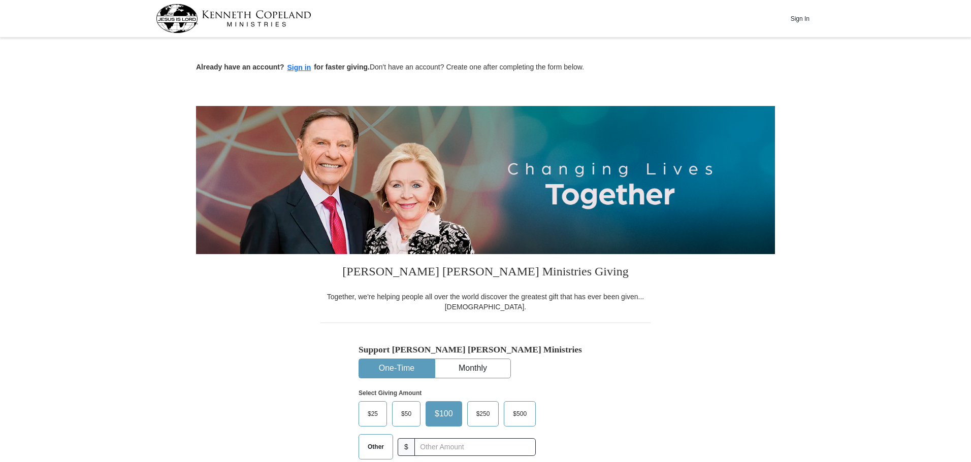 The image size is (971, 462). Describe the element at coordinates (800, 18) in the screenshot. I see `button: Sign In` at that location.